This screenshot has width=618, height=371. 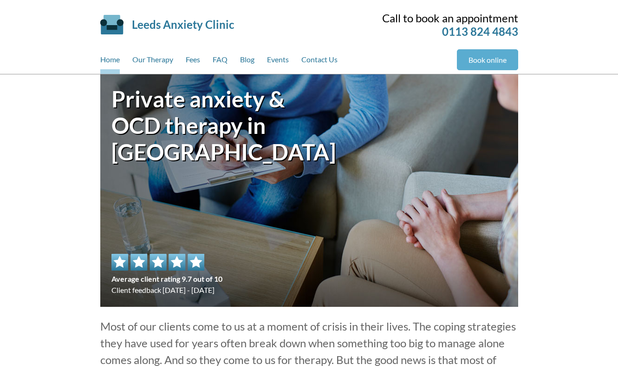 I want to click on a: 0113 824 4843, so click(x=480, y=31).